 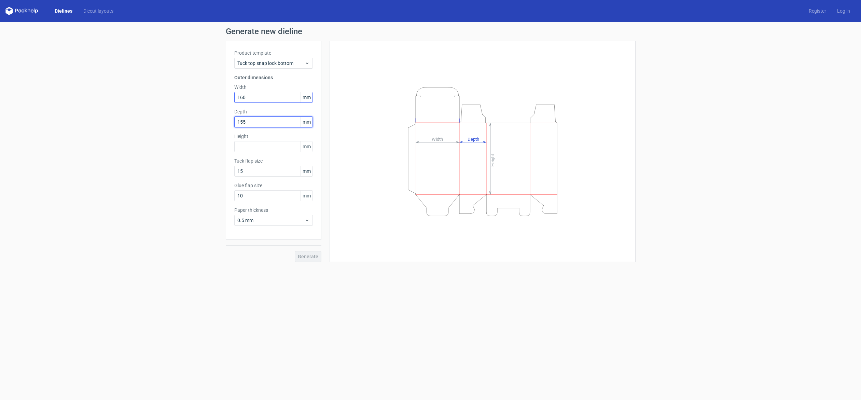 What do you see at coordinates (271, 220) in the screenshot?
I see `span: 0.5 mm` at bounding box center [271, 220].